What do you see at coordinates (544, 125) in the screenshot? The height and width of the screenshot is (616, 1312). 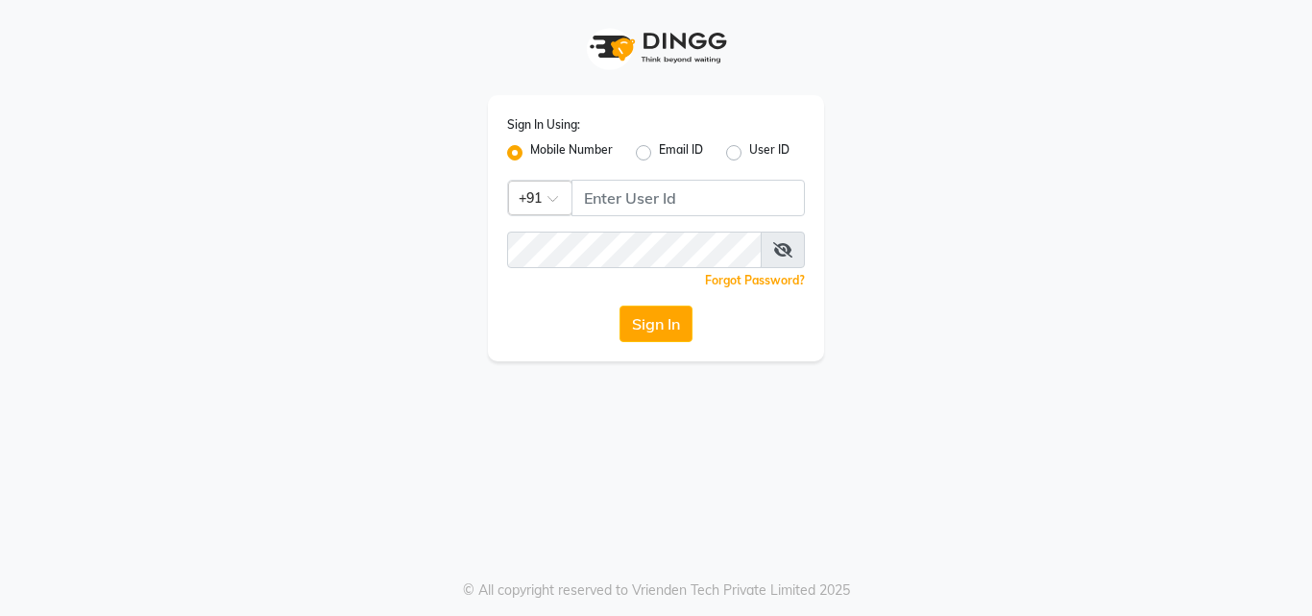 I see `label: Sign In Using:` at bounding box center [544, 125].